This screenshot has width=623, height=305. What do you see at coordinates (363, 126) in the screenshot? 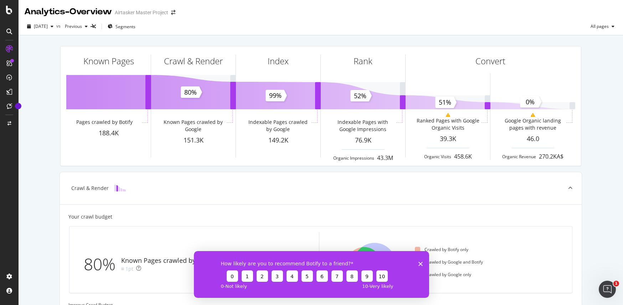
I see `div: Indexable Pages with Google Impressions` at bounding box center [363, 126].